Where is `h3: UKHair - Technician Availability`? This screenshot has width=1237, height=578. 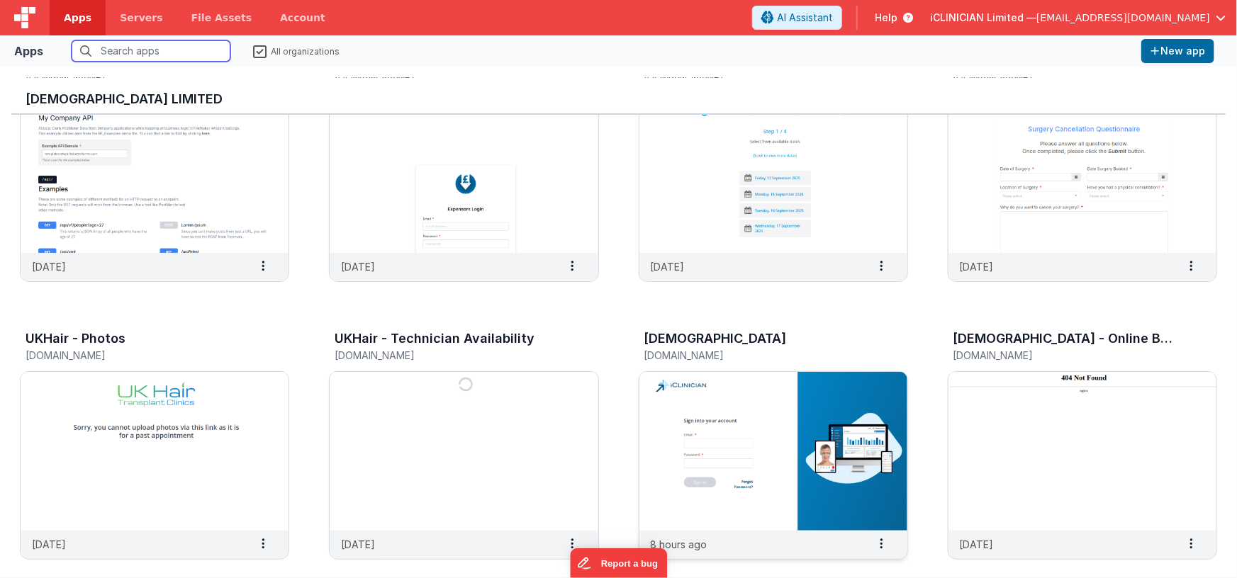
h3: UKHair - Technician Availability is located at coordinates (434, 339).